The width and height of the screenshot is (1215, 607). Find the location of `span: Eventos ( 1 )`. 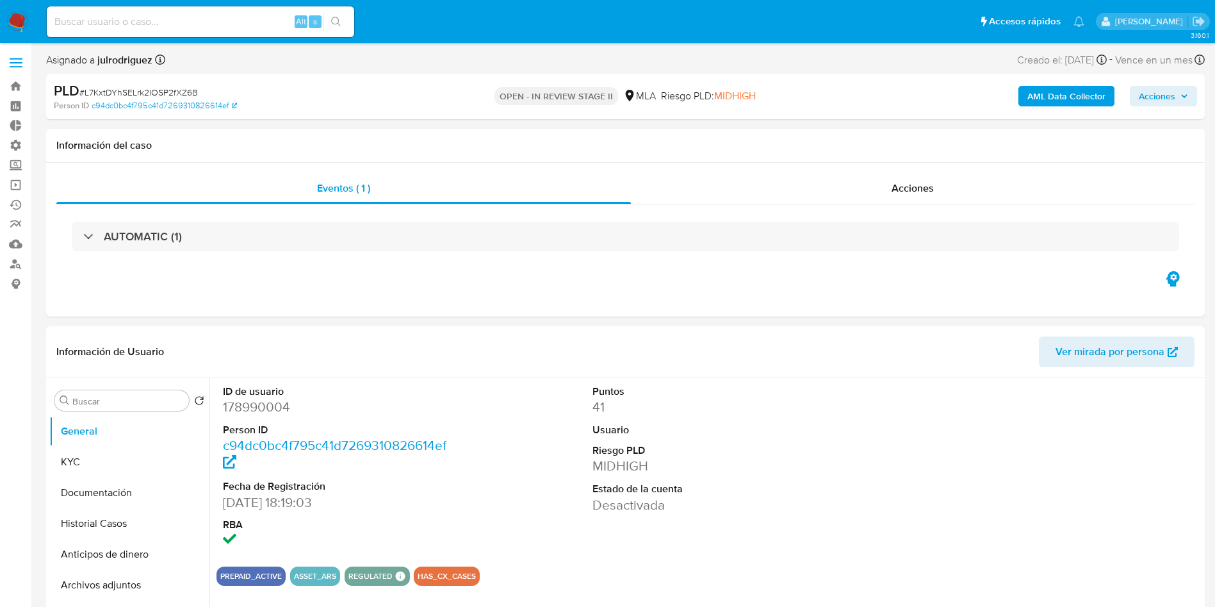

span: Eventos ( 1 ) is located at coordinates (343, 188).